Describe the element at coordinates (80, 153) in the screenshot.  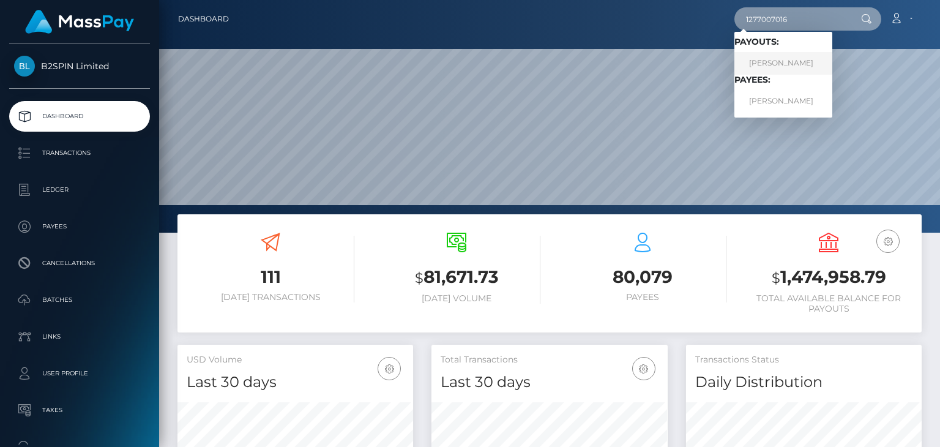
I see `a: Transactions` at that location.